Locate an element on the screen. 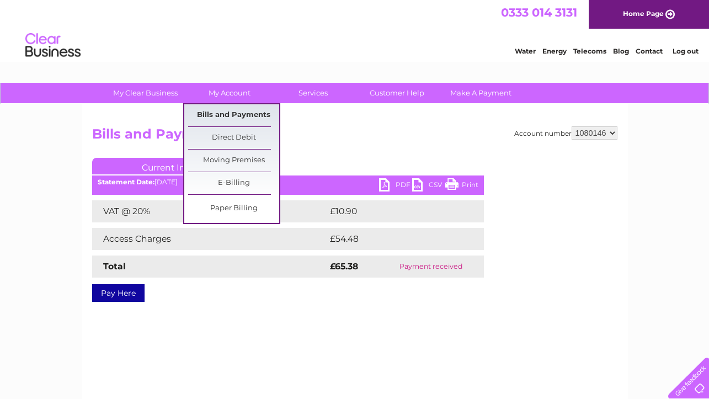 This screenshot has height=399, width=709. a: Contact is located at coordinates (649, 51).